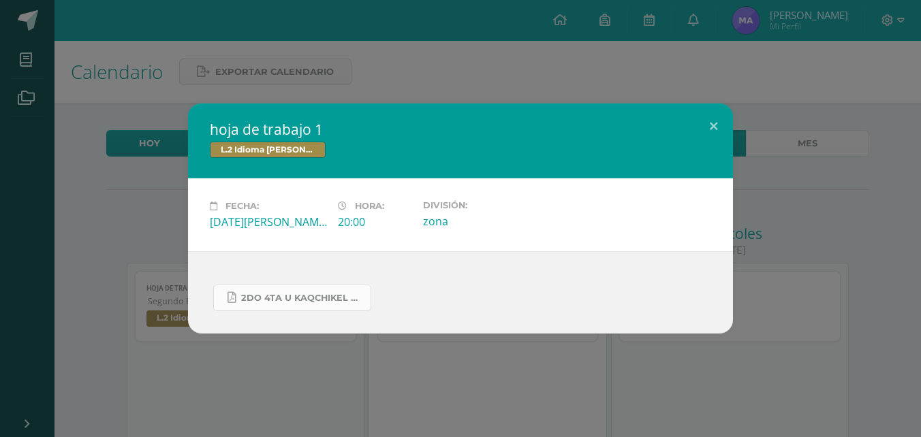 Image resolution: width=921 pixels, height=437 pixels. I want to click on a: 2do 4ta U kaqchikel hoja de trabajo.pdf, so click(292, 298).